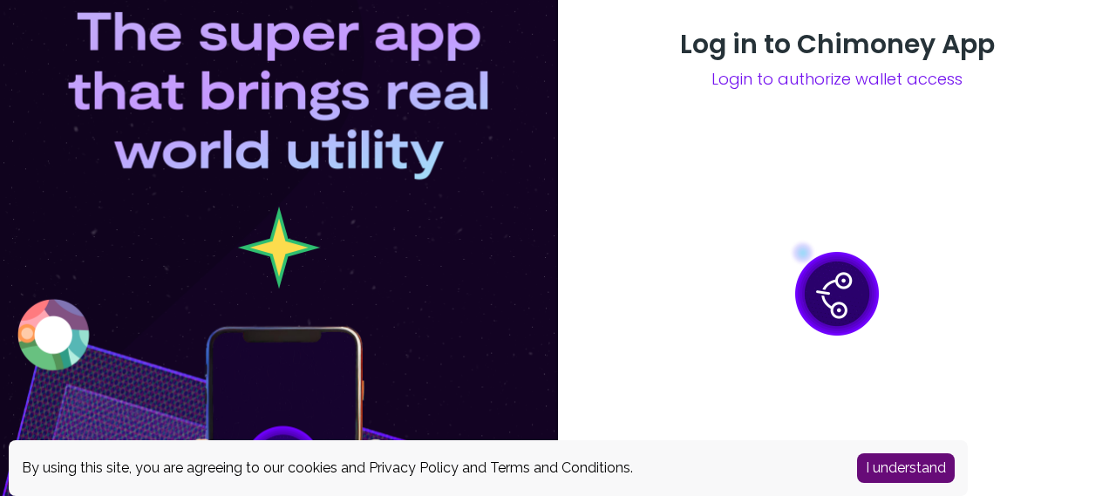 The width and height of the screenshot is (1116, 496). What do you see at coordinates (837, 294) in the screenshot?
I see `img: chimoney-app-loader.gif` at bounding box center [837, 294].